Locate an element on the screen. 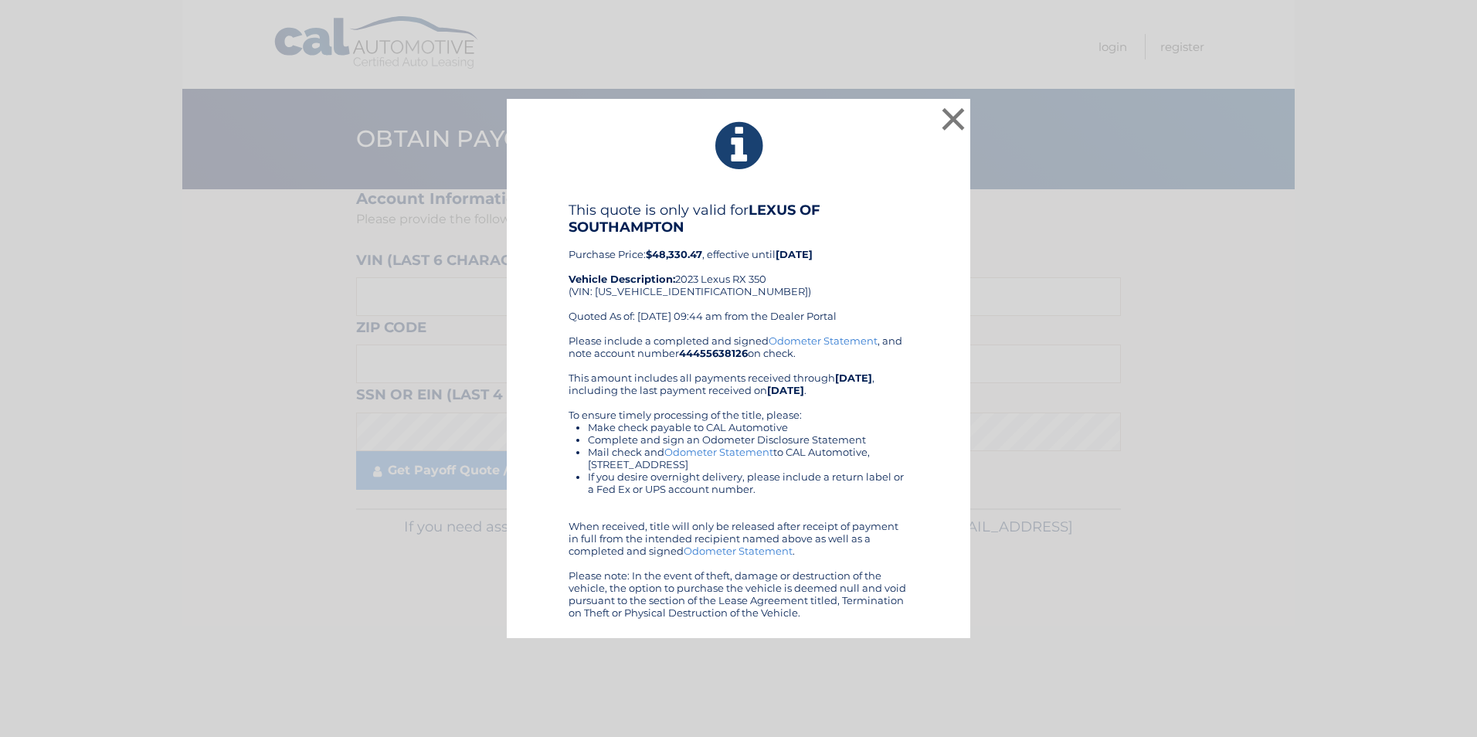 The height and width of the screenshot is (737, 1477). h4: This quote is only valid for is located at coordinates (738, 219).